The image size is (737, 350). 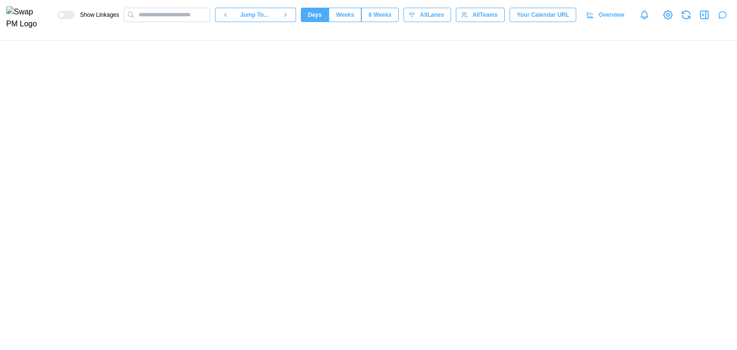 I want to click on a: Notifications, so click(x=645, y=15).